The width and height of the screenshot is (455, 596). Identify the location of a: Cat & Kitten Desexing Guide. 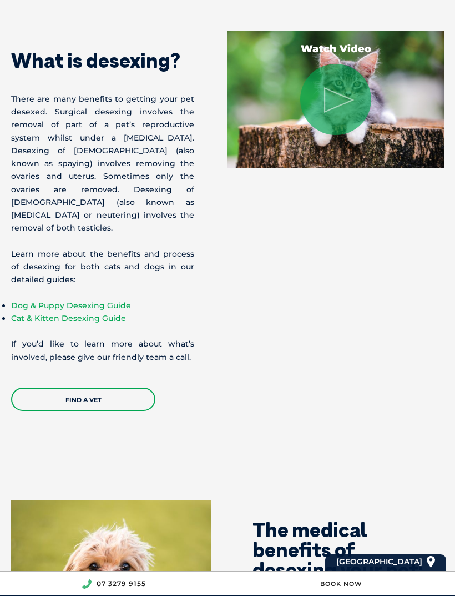
(68, 318).